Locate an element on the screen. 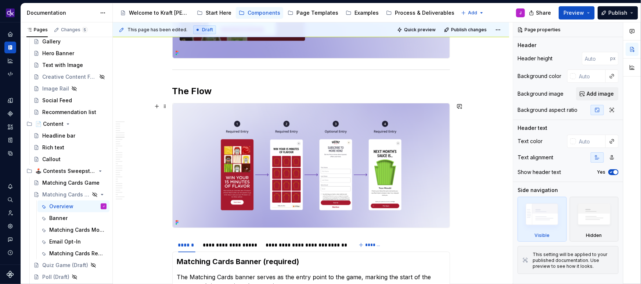 The width and height of the screenshot is (641, 284). a: Email Opt-In is located at coordinates (73, 241).